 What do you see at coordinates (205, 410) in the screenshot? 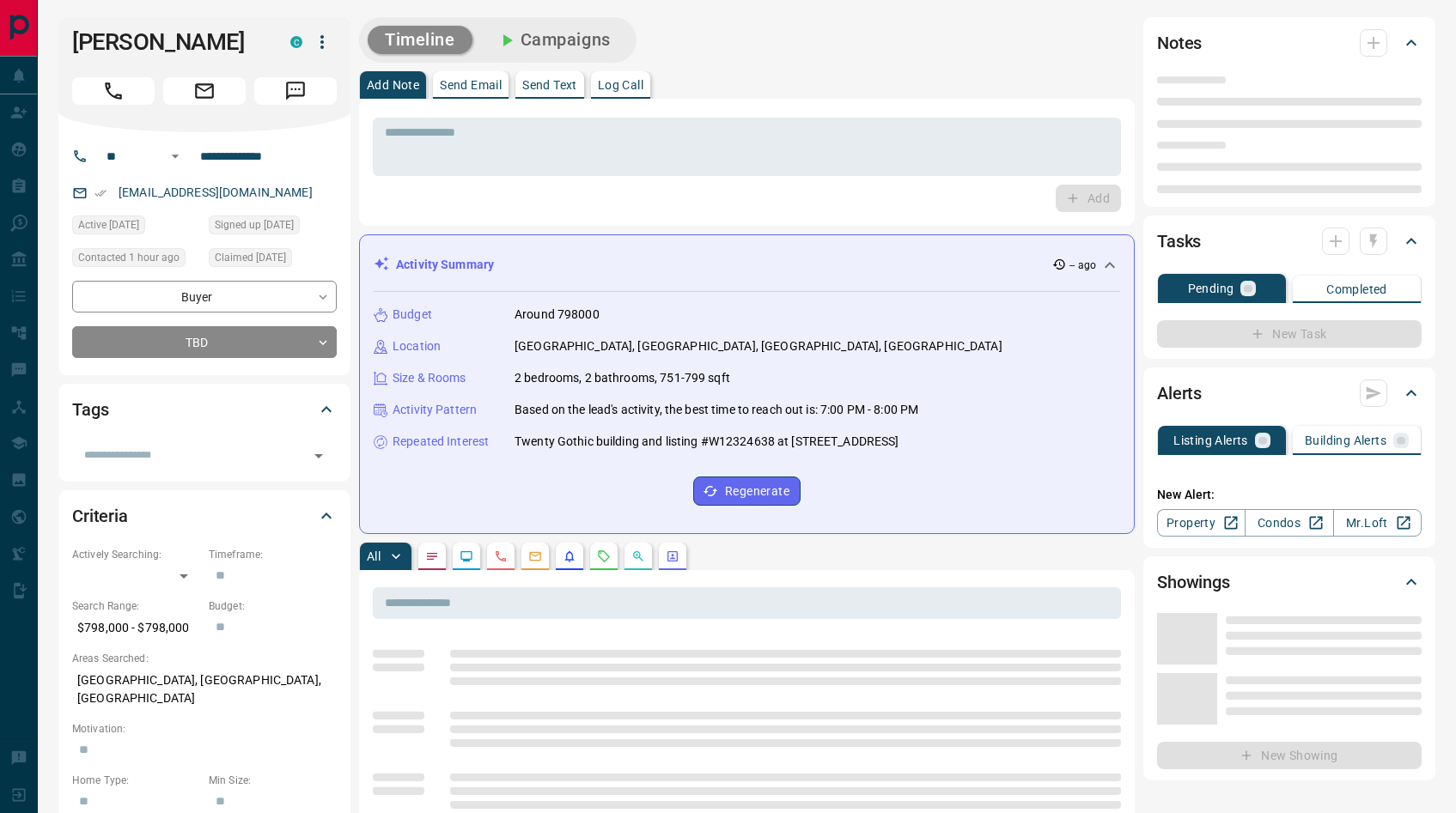
I see `div: Tags` at bounding box center [205, 410].